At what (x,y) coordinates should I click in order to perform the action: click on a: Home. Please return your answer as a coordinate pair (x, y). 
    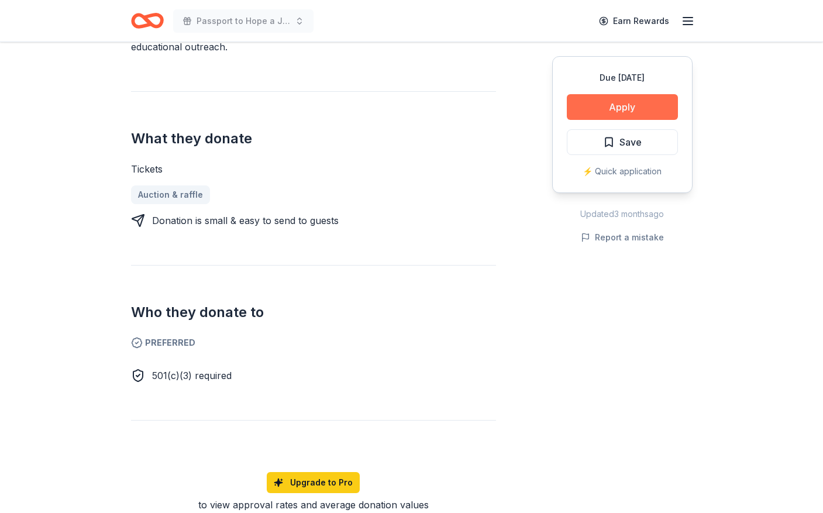
    Looking at the image, I should click on (147, 20).